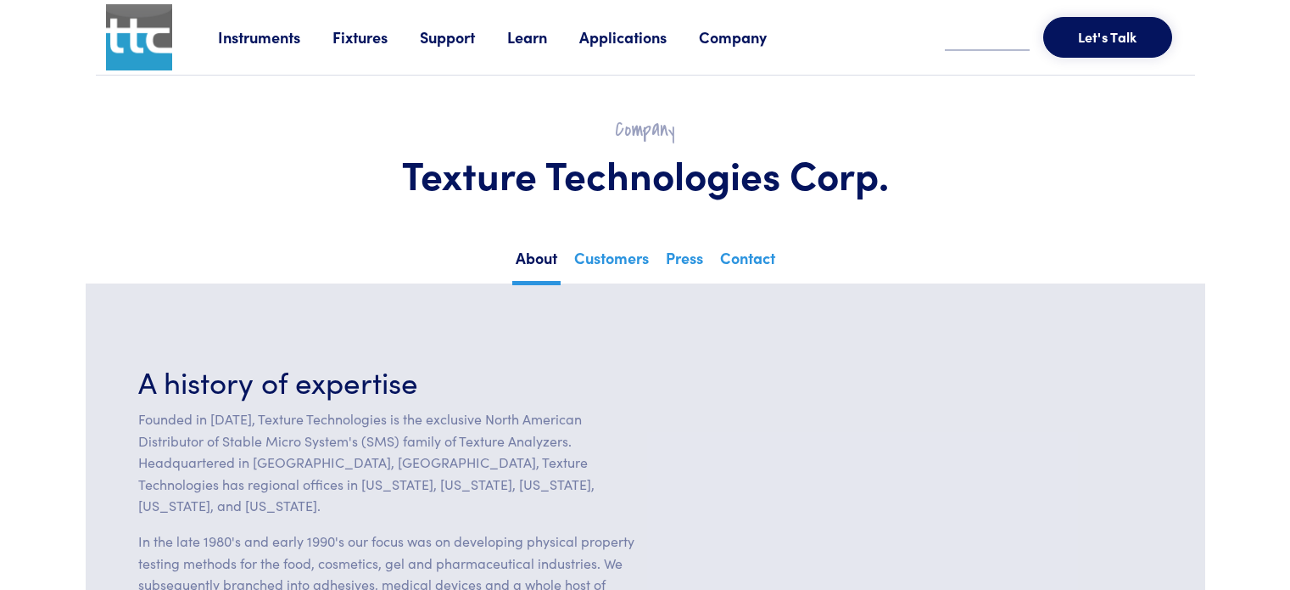 Image resolution: width=1290 pixels, height=590 pixels. Describe the element at coordinates (387, 380) in the screenshot. I see `h3: A history of expertise` at that location.